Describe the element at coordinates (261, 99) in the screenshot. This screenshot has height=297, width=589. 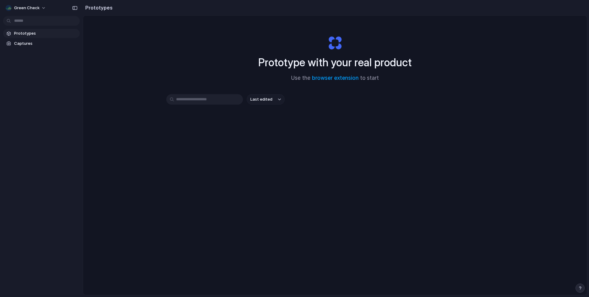
I see `span: Last edited` at that location.